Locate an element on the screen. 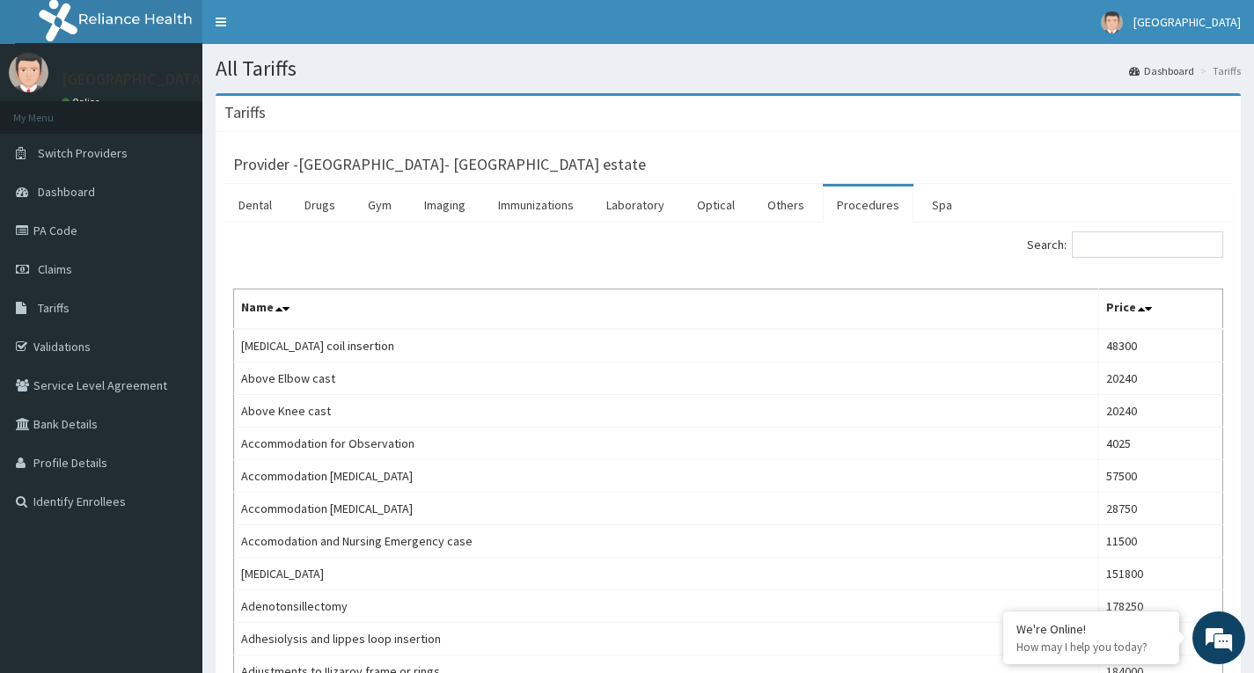 This screenshot has width=1254, height=673. a: Immunizations is located at coordinates (536, 205).